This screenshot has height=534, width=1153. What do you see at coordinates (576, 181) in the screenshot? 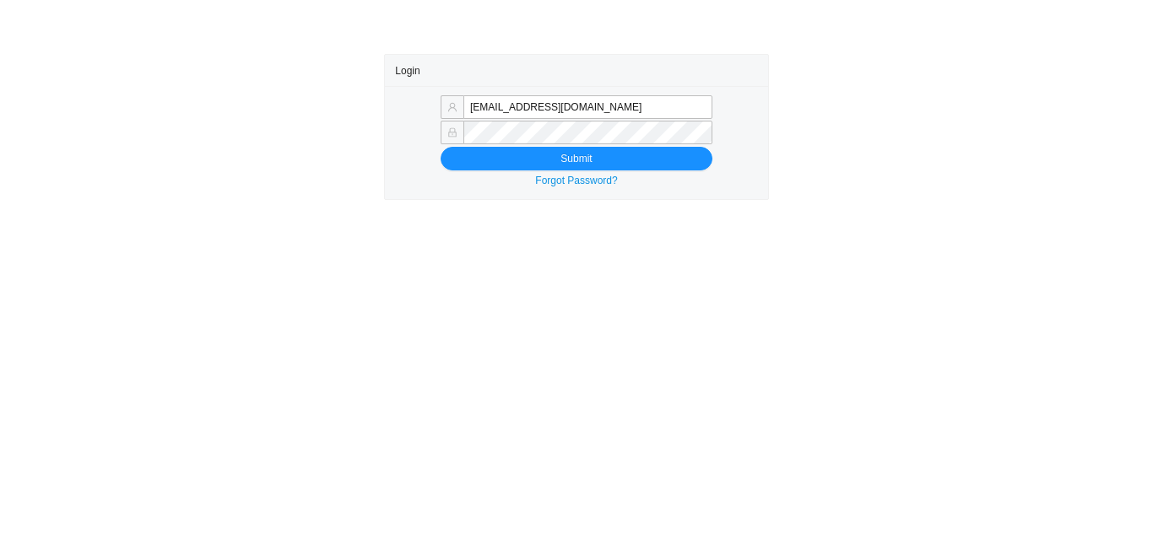
I see `a: Forgot Password?` at bounding box center [576, 181].